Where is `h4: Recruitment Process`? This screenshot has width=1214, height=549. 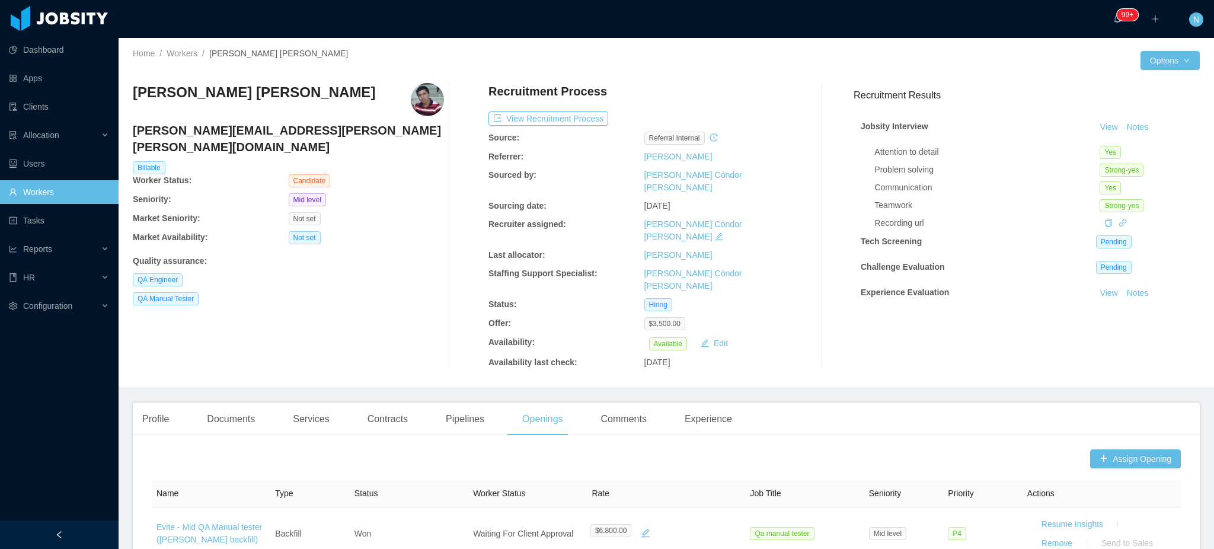
h4: Recruitment Process is located at coordinates (548, 91).